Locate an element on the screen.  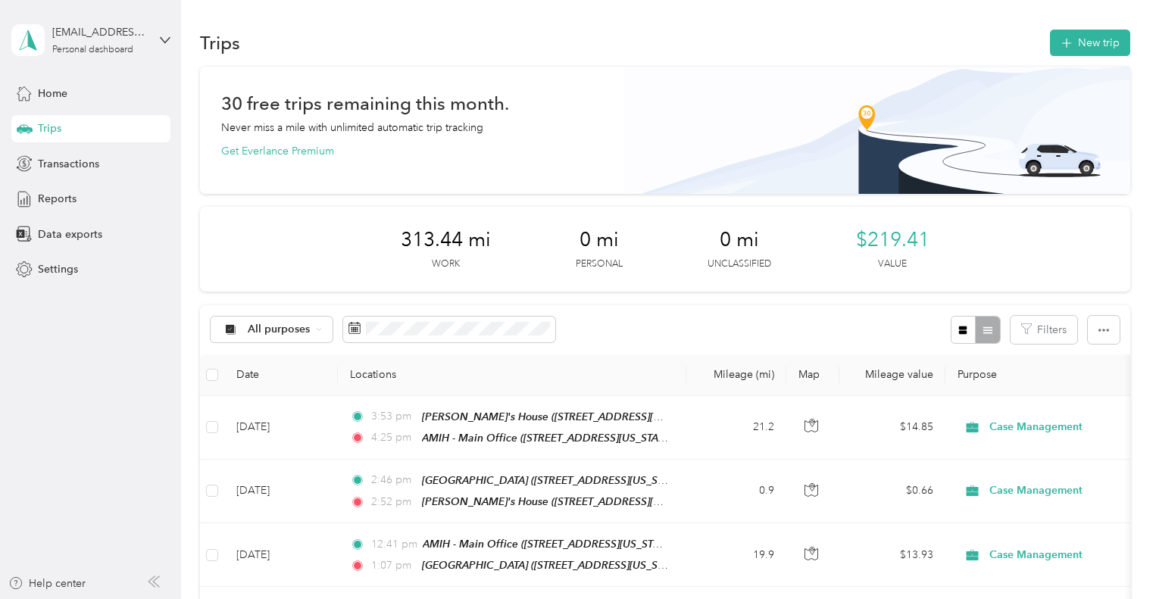
h1: Trips is located at coordinates (220, 42).